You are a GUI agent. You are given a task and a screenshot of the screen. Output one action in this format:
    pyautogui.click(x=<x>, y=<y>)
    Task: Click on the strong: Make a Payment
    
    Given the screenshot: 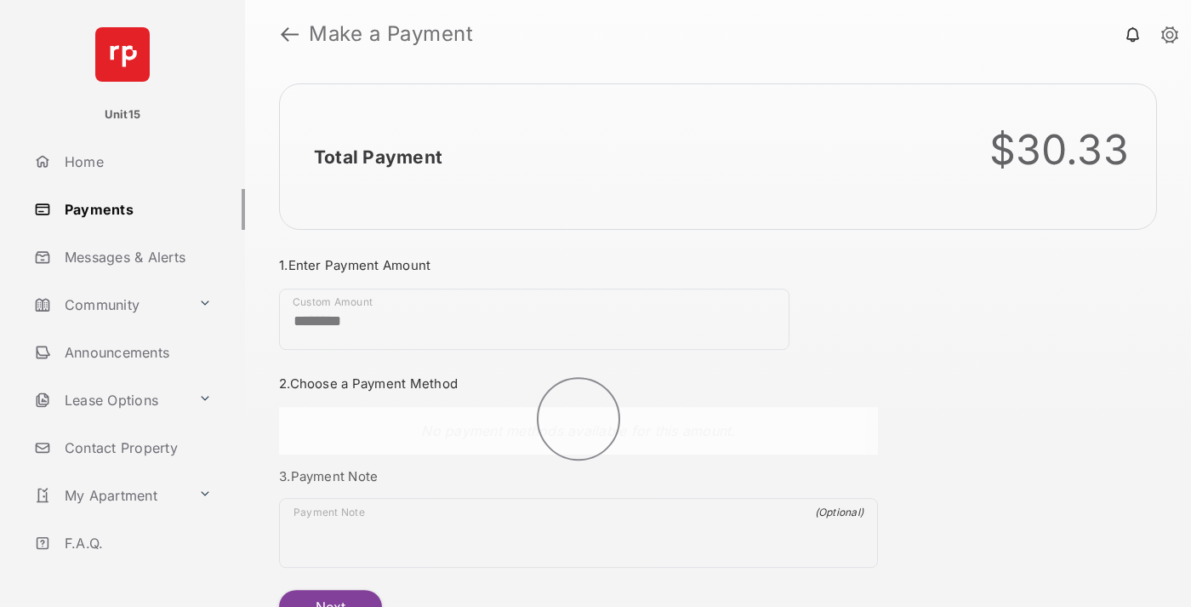 What is the action you would take?
    pyautogui.click(x=390, y=34)
    